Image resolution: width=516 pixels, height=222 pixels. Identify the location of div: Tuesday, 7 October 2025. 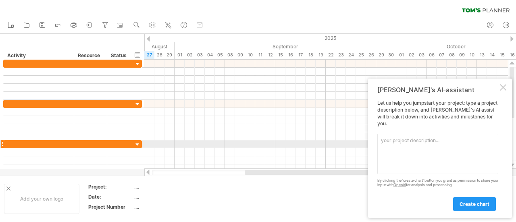
(441, 55).